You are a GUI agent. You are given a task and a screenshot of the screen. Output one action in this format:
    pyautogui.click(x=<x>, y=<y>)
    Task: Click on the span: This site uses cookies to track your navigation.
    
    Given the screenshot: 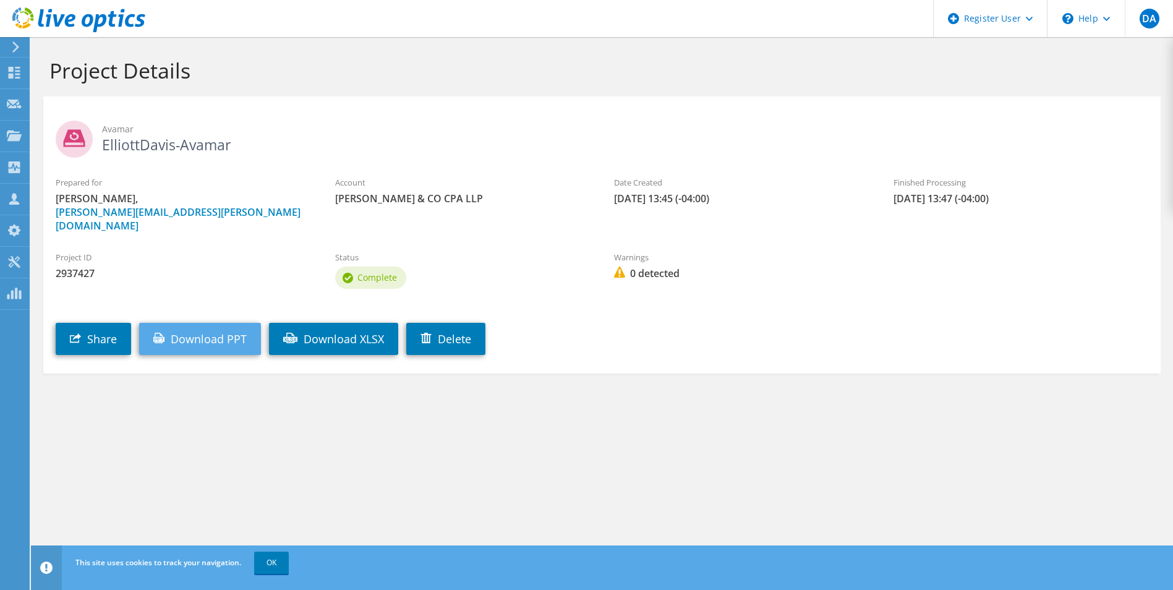 What is the action you would take?
    pyautogui.click(x=158, y=562)
    